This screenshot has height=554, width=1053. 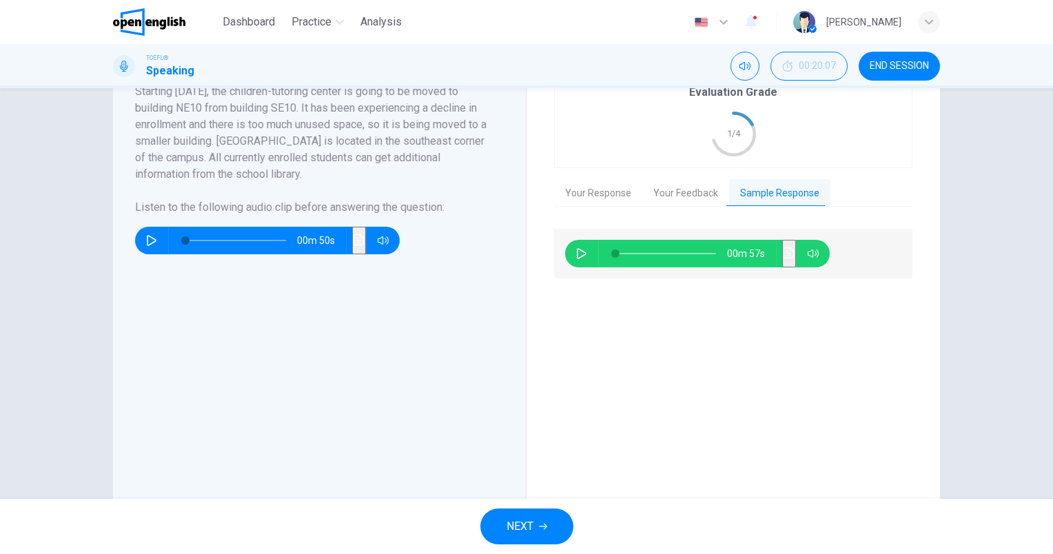 I want to click on span: 00m 50s, so click(x=321, y=241).